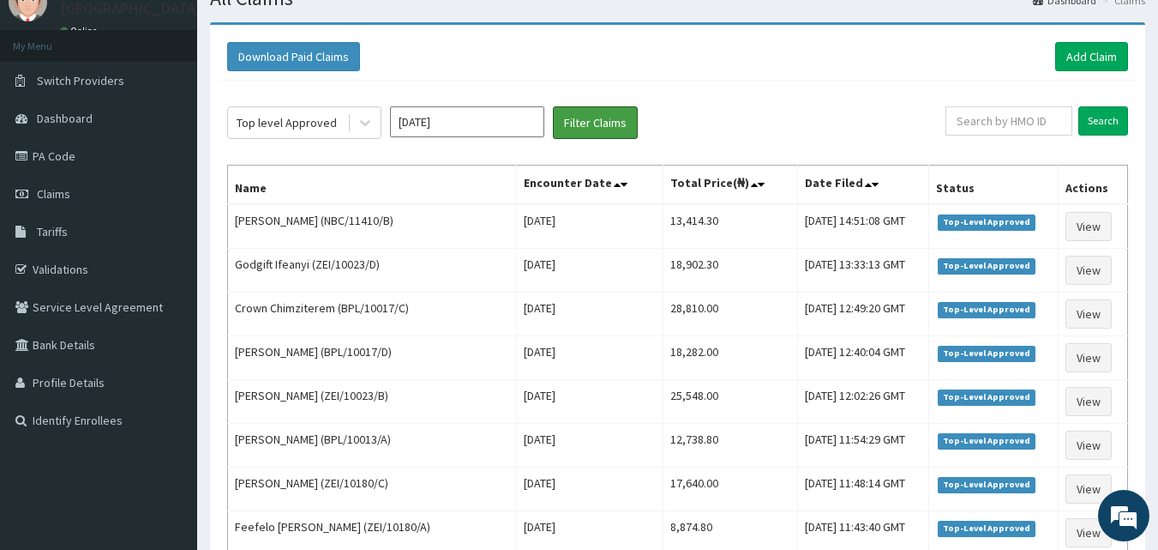  Describe the element at coordinates (372, 185) in the screenshot. I see `th: Name` at that location.